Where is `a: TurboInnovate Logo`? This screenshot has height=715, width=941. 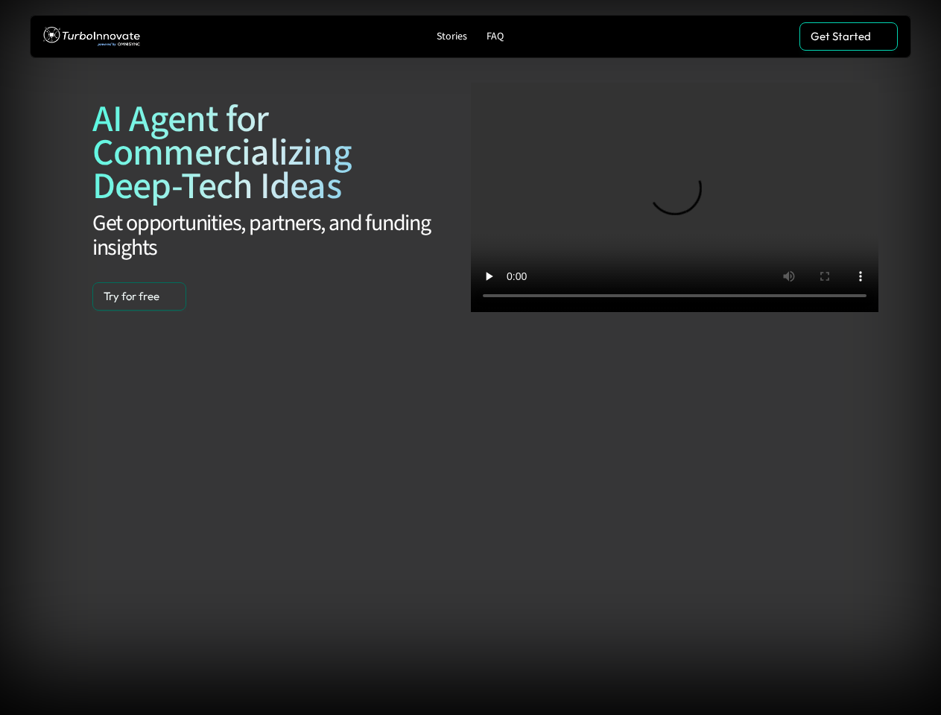
a: TurboInnovate Logo is located at coordinates (92, 36).